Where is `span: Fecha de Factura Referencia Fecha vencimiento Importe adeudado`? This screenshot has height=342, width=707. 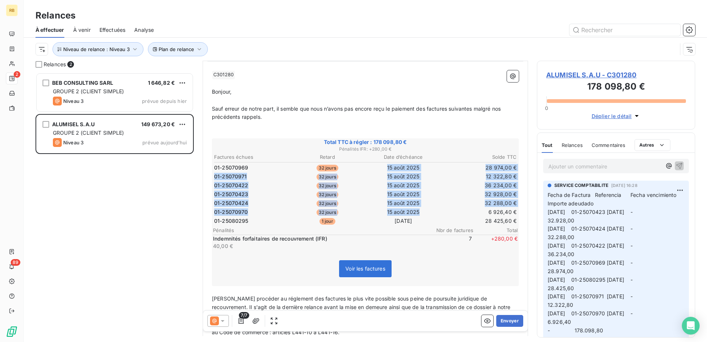 span: Fecha de Factura Referencia Fecha vencimiento Importe adeudado is located at coordinates (613, 199).